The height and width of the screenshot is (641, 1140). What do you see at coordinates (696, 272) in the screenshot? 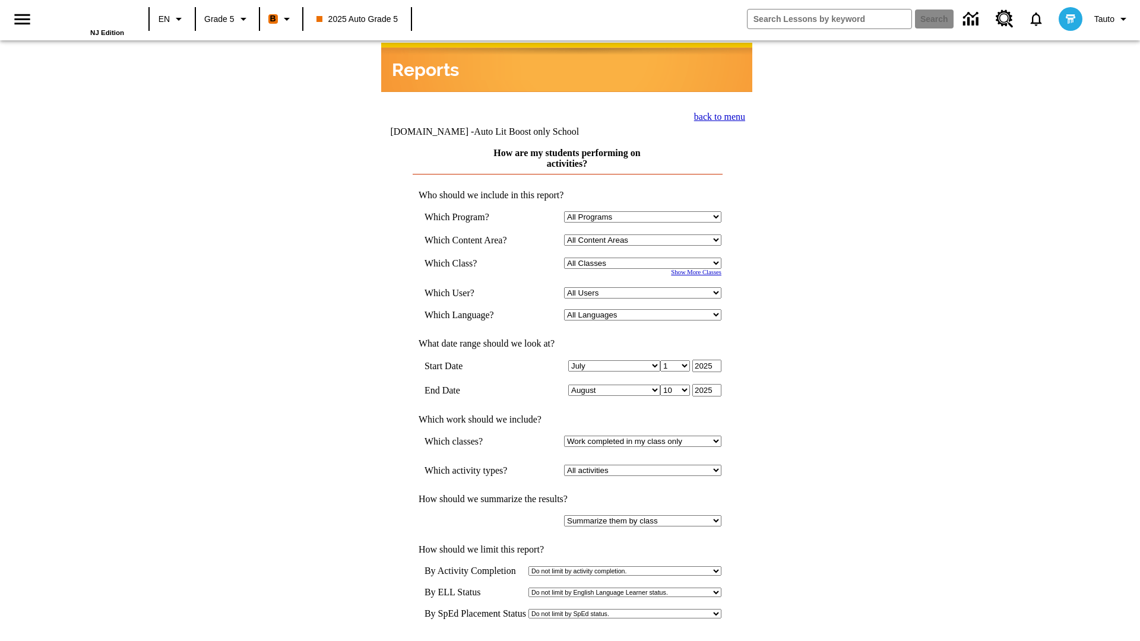
I see `a: Show More Classes` at bounding box center [696, 272].